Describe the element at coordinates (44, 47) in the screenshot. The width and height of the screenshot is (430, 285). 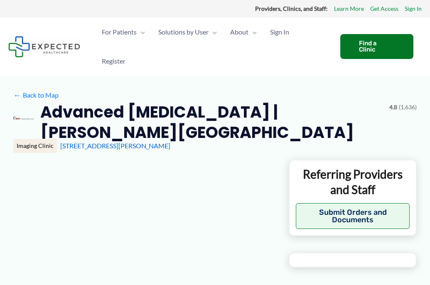
I see `img: Expected Healthcare Logo - side, dark font, small` at that location.